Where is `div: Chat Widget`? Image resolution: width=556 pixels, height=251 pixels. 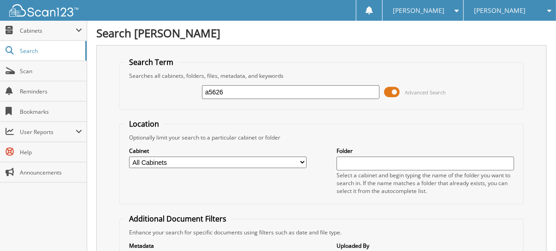 div: Chat Widget is located at coordinates (533, 229).